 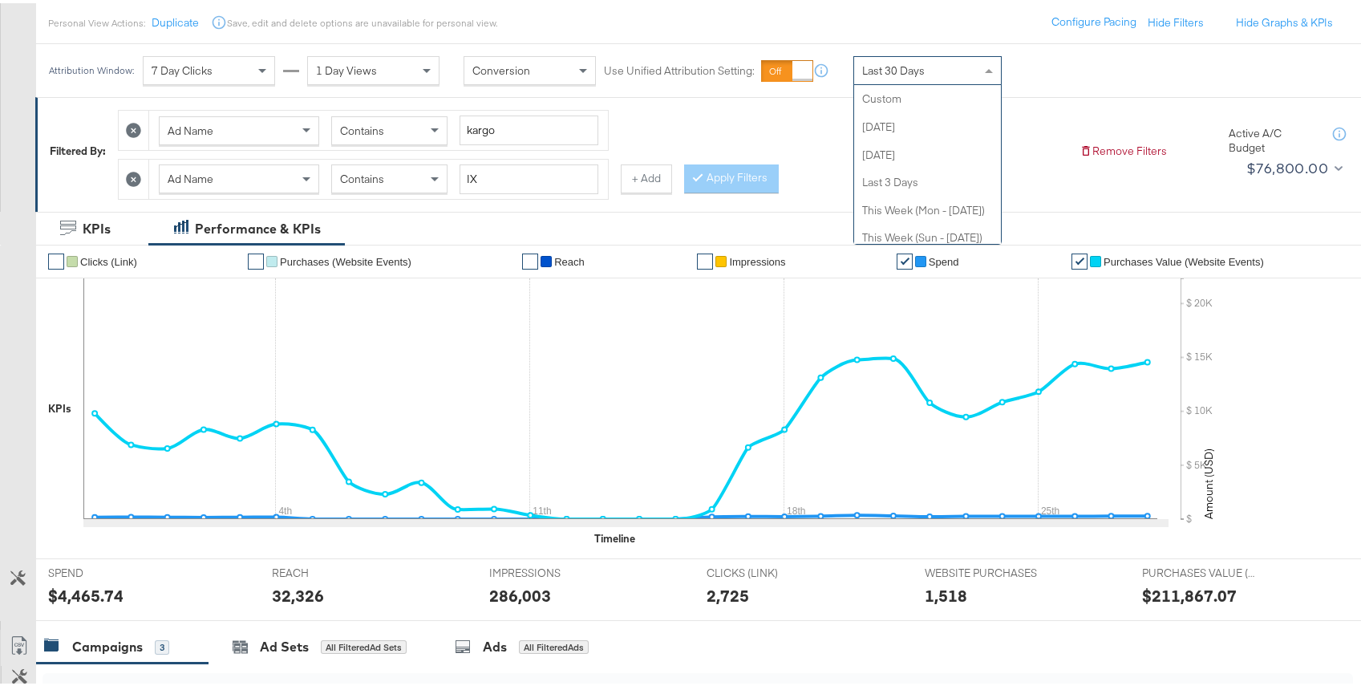 What do you see at coordinates (1293, 165) in the screenshot?
I see `button: $76,800.00` at bounding box center [1293, 165].